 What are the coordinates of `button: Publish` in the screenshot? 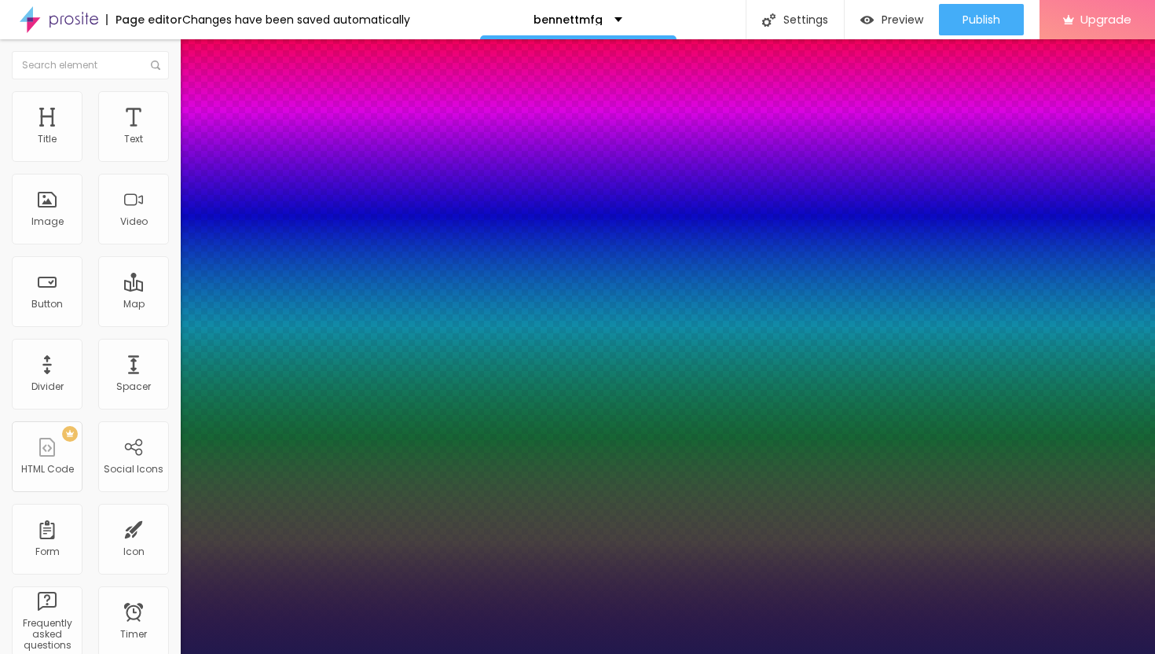 It's located at (981, 20).